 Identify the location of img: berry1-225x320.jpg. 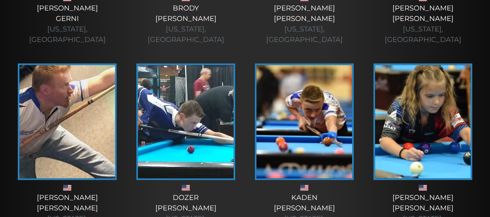
(67, 122).